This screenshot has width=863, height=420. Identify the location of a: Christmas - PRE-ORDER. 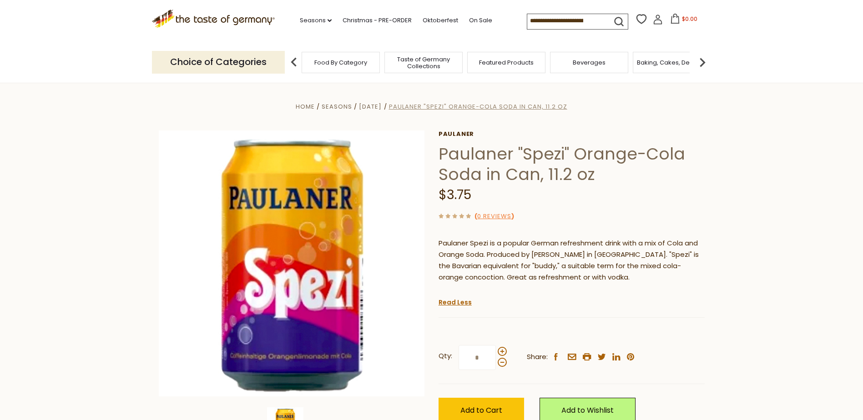
(377, 20).